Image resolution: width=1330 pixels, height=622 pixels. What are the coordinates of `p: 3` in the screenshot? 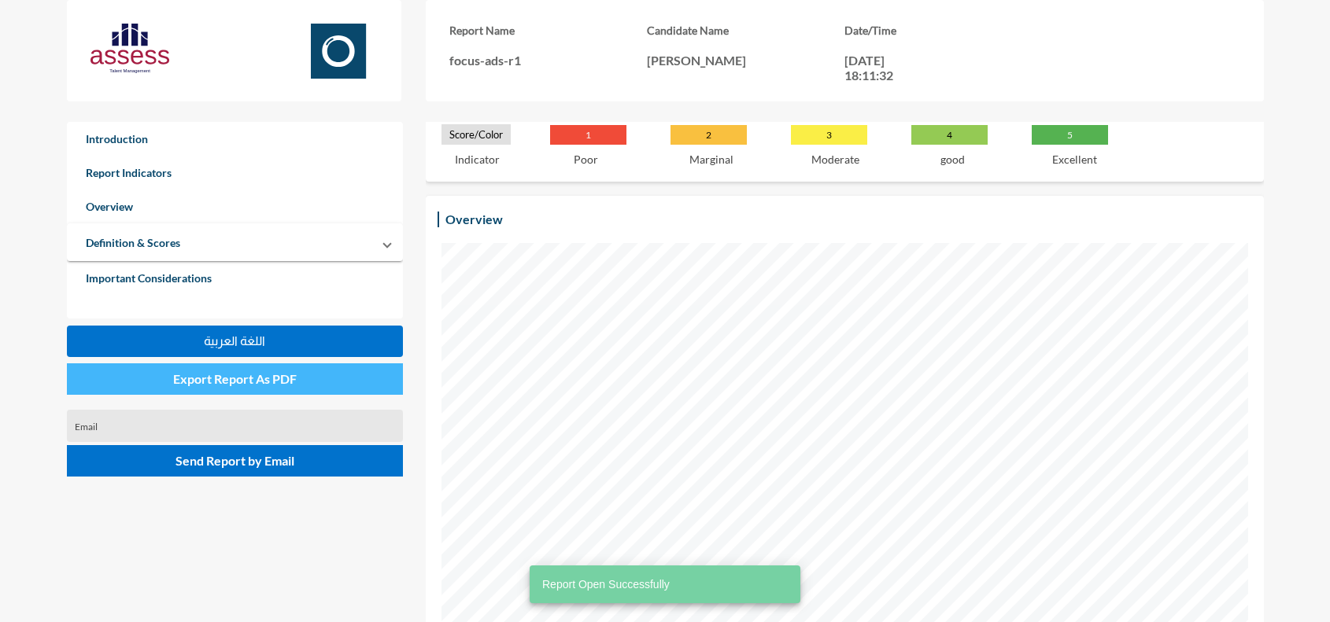 It's located at (828, 135).